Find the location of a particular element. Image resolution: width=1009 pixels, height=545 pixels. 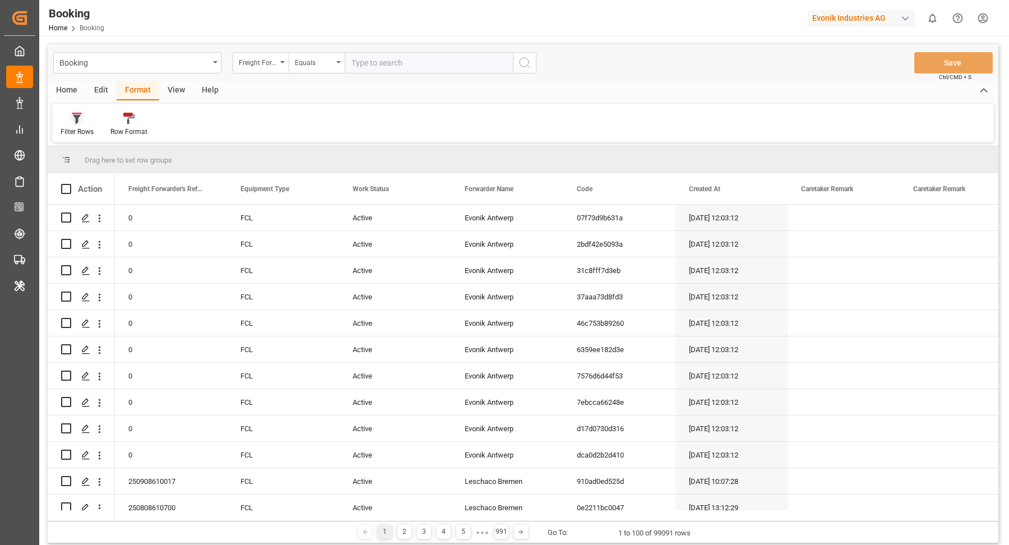

button: Evonik Industries AG is located at coordinates (864, 18).